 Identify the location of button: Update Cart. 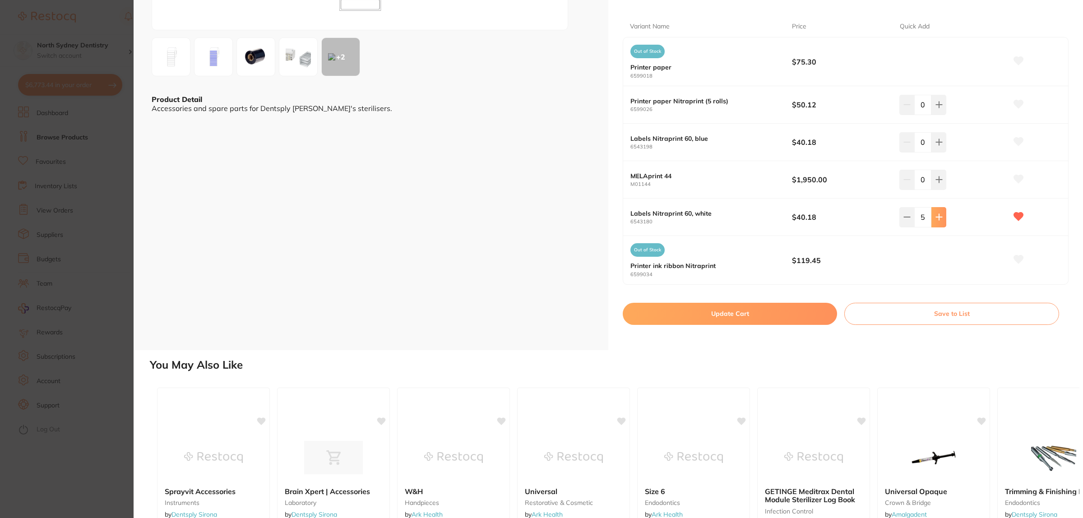
(730, 314).